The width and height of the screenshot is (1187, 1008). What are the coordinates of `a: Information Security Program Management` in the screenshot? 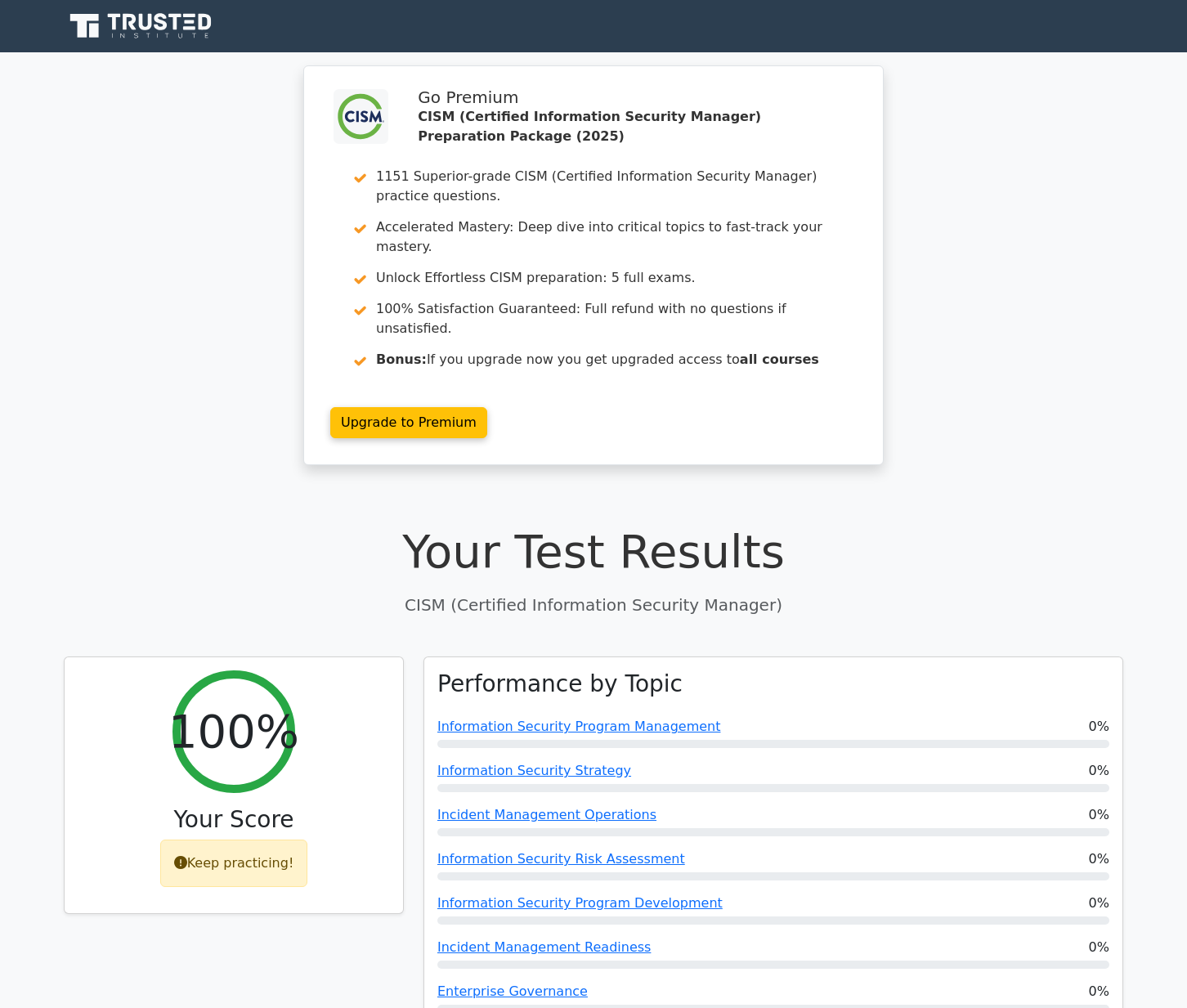 It's located at (579, 726).